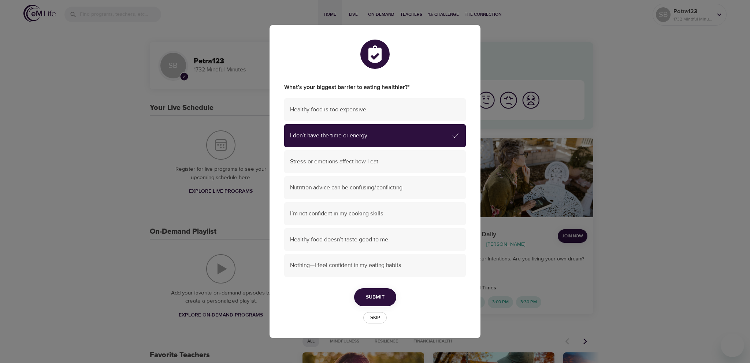 The width and height of the screenshot is (750, 363). What do you see at coordinates (371, 136) in the screenshot?
I see `span: I don’t have the time or energy` at bounding box center [371, 136].